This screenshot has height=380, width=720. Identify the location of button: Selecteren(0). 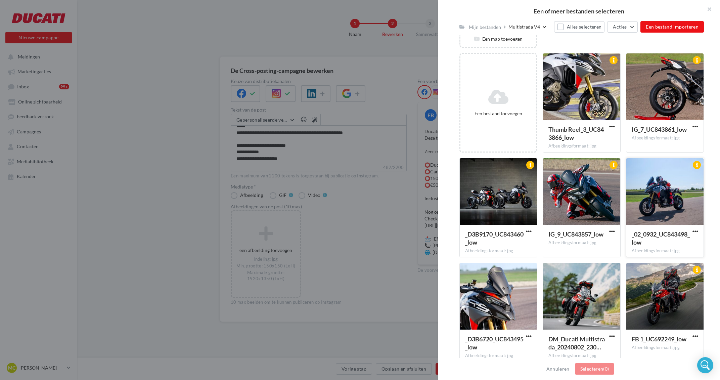
(595, 369).